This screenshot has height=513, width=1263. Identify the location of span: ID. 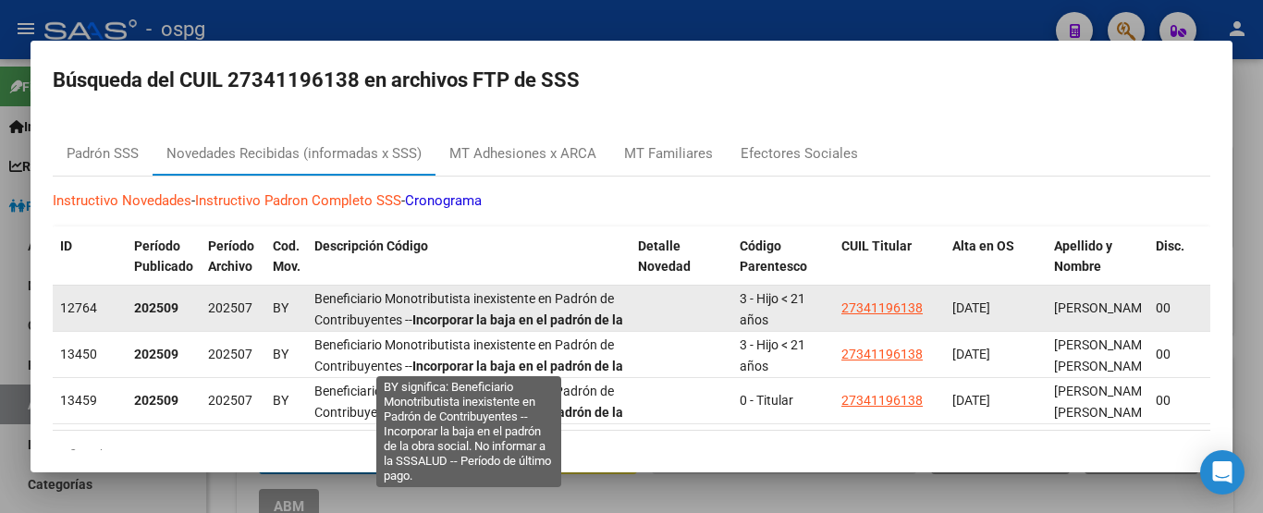
(66, 246).